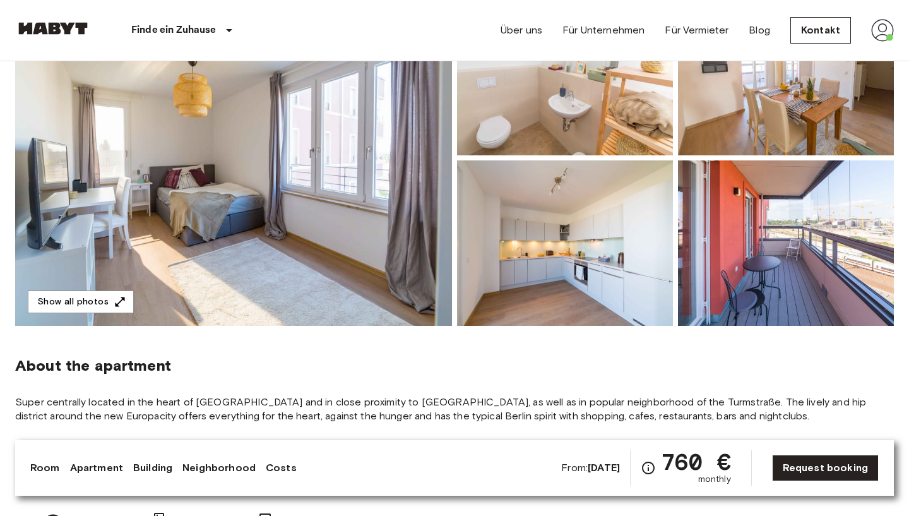 The height and width of the screenshot is (516, 909). What do you see at coordinates (825, 468) in the screenshot?
I see `a: Request booking` at bounding box center [825, 468].